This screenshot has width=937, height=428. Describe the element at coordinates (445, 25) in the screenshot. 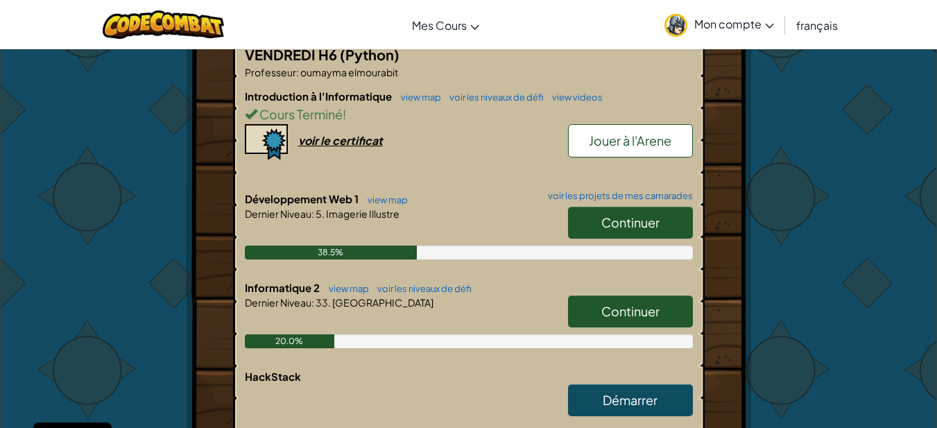

I see `a: Mes Cours` at that location.